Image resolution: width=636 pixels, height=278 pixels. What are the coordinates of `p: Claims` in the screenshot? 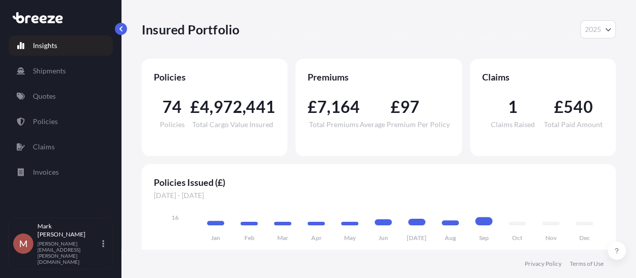 It's located at (43, 147).